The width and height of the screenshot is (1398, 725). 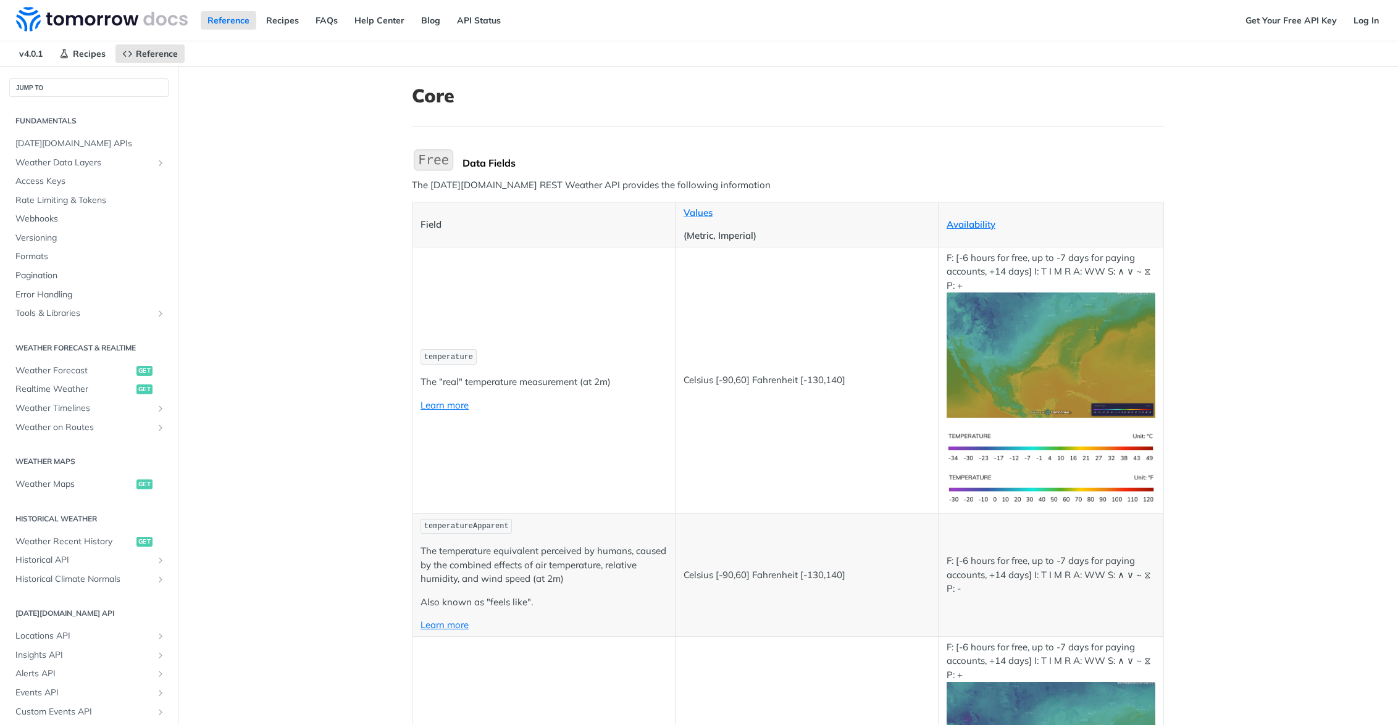 What do you see at coordinates (478, 20) in the screenshot?
I see `a: API Status` at bounding box center [478, 20].